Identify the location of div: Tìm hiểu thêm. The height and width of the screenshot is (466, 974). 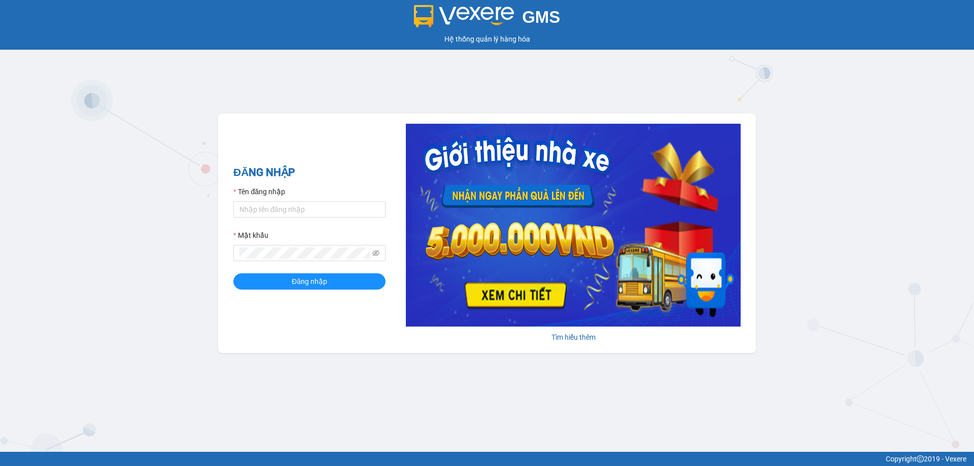
(573, 337).